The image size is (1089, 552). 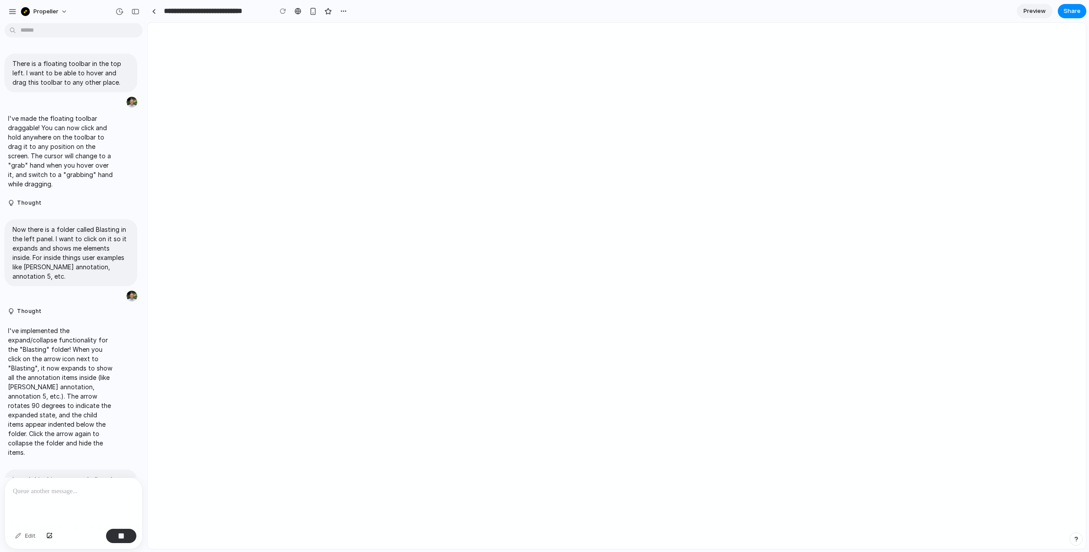 What do you see at coordinates (1072, 11) in the screenshot?
I see `button: Share` at bounding box center [1072, 11].